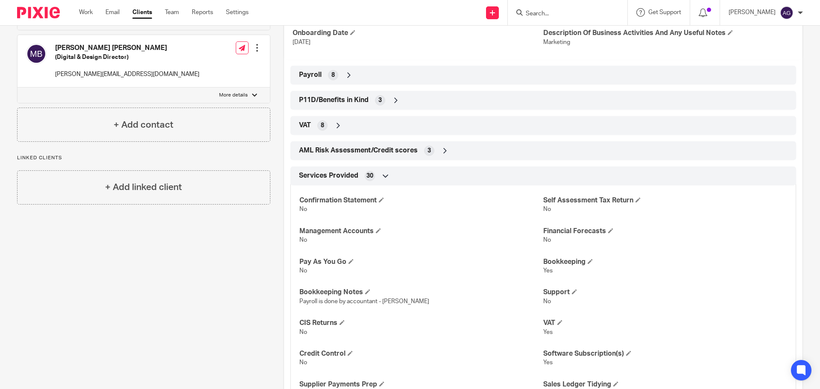  What do you see at coordinates (421, 323) in the screenshot?
I see `h4: CIS Returns` at bounding box center [421, 323].